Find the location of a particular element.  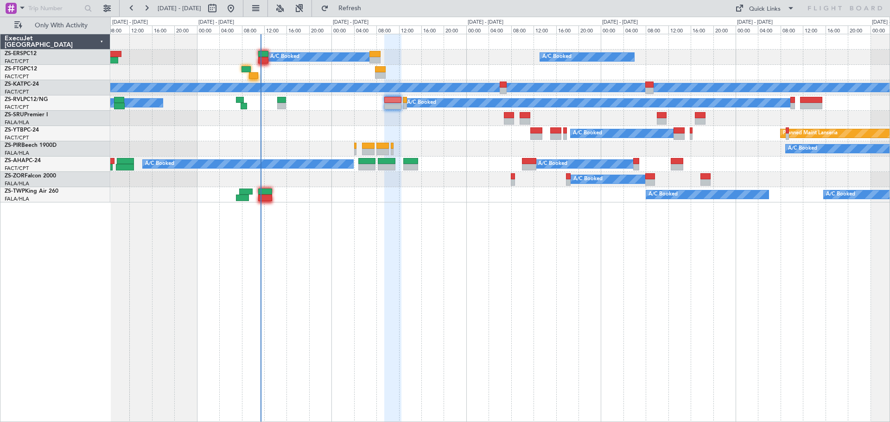

a: ZS-AHAPC-24 is located at coordinates (23, 161).